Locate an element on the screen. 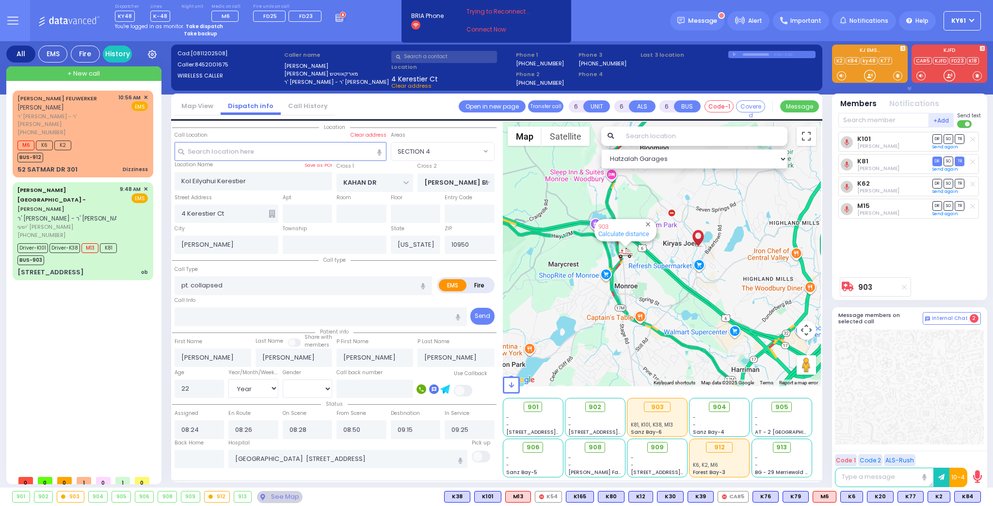  a: Call History is located at coordinates (308, 106).